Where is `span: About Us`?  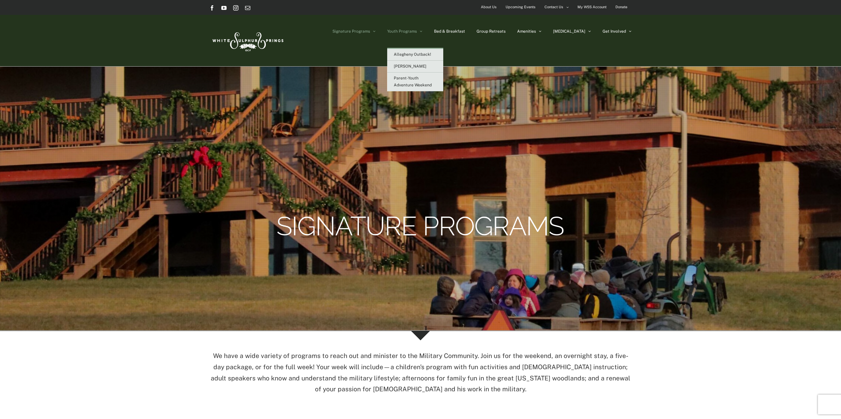 span: About Us is located at coordinates (489, 7).